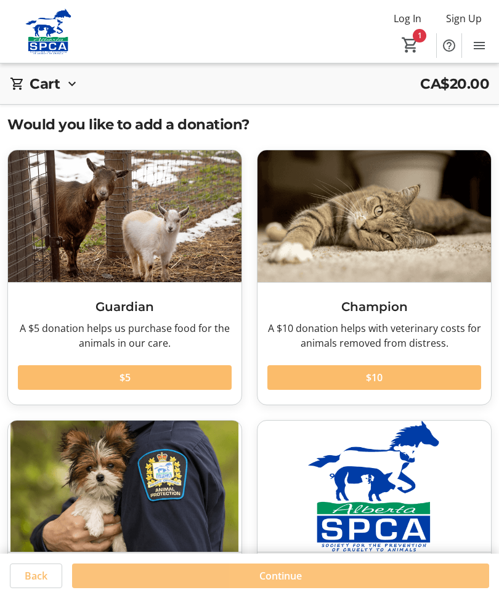  I want to click on h3: Guardian, so click(124, 307).